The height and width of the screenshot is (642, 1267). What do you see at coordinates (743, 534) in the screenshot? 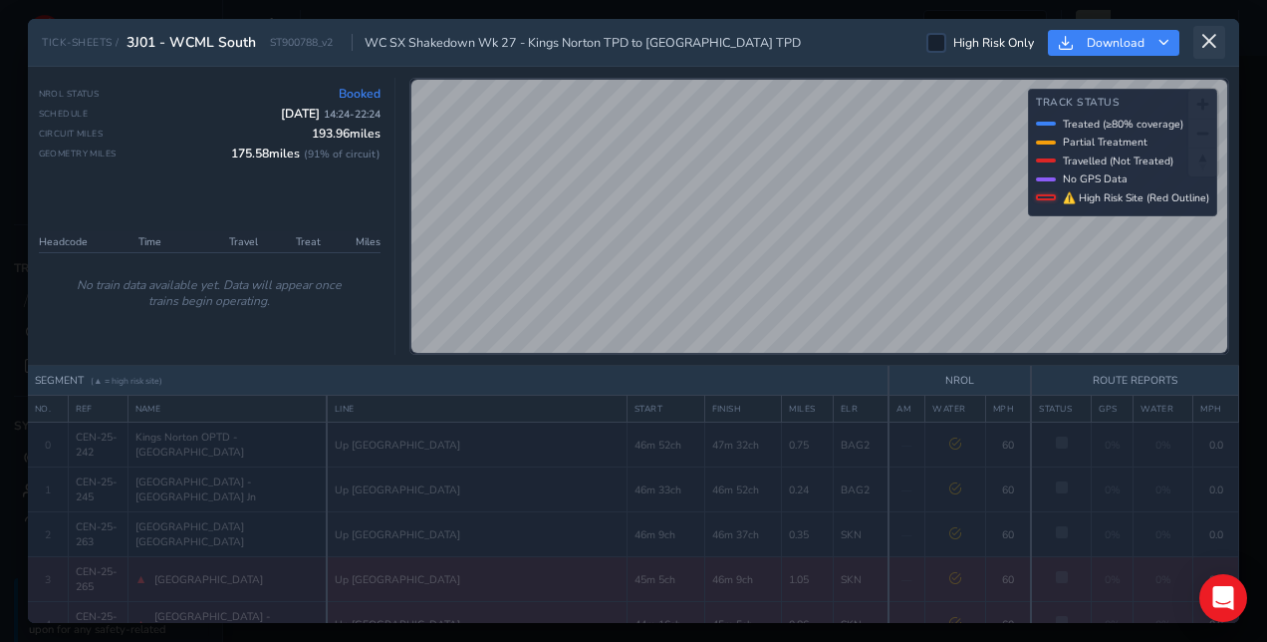
I see `td: 46m 37ch` at bounding box center [743, 534].